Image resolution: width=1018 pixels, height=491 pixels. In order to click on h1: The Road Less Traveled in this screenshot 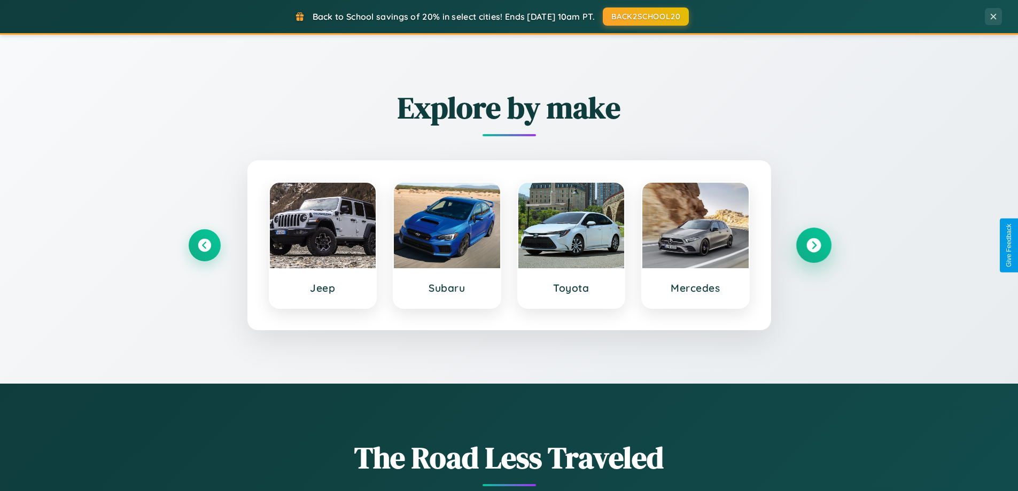, I will do `click(509, 458)`.